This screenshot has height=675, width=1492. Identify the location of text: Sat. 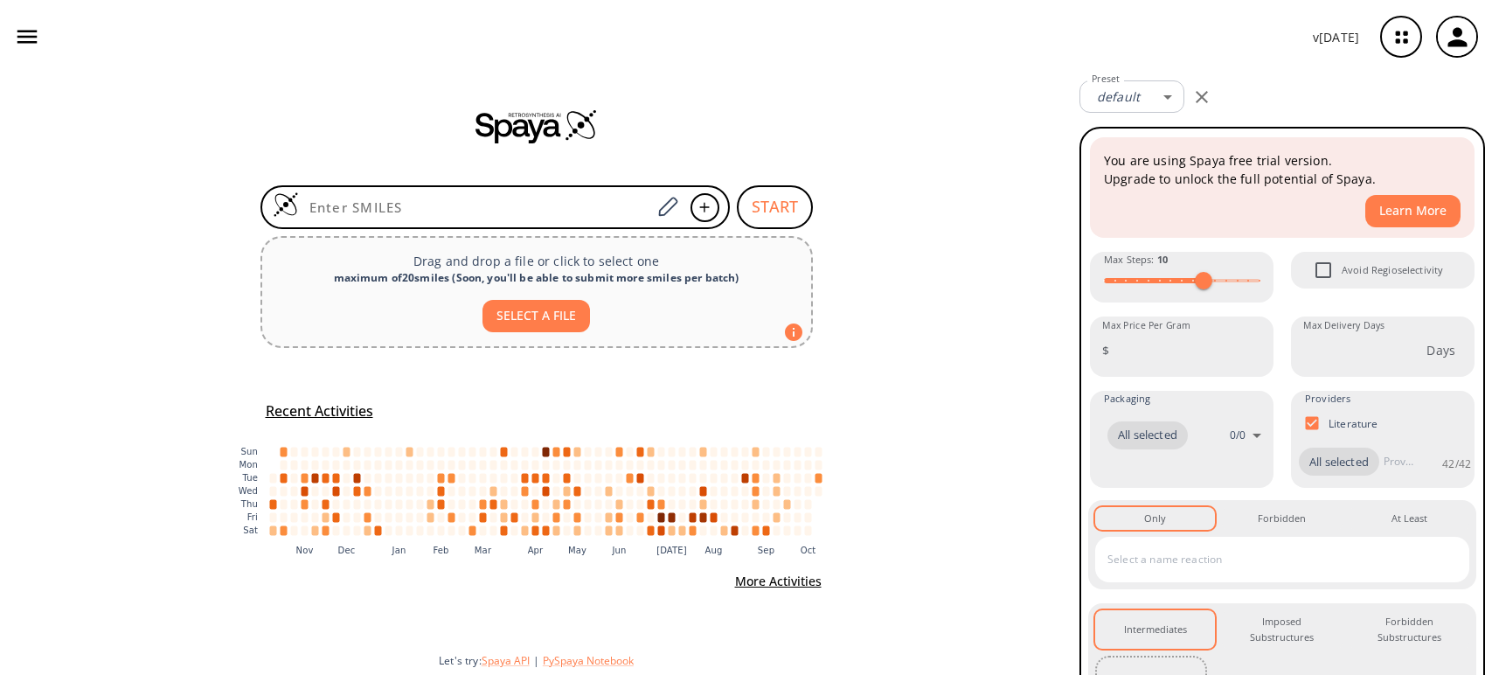
(250, 530).